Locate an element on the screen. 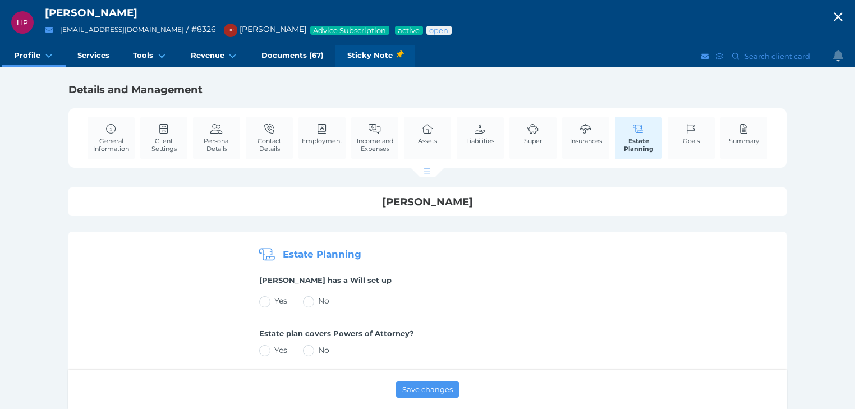 This screenshot has height=409, width=855. a: Employment is located at coordinates (322, 134).